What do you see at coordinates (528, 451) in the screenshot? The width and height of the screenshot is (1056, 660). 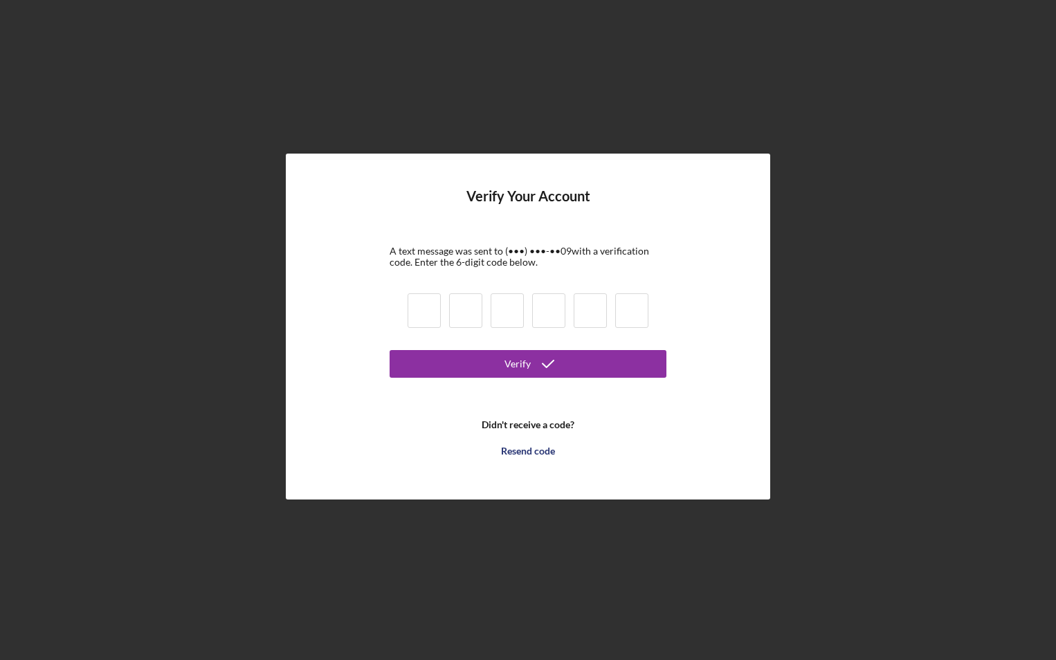 I see `button: Resend code` at bounding box center [528, 451].